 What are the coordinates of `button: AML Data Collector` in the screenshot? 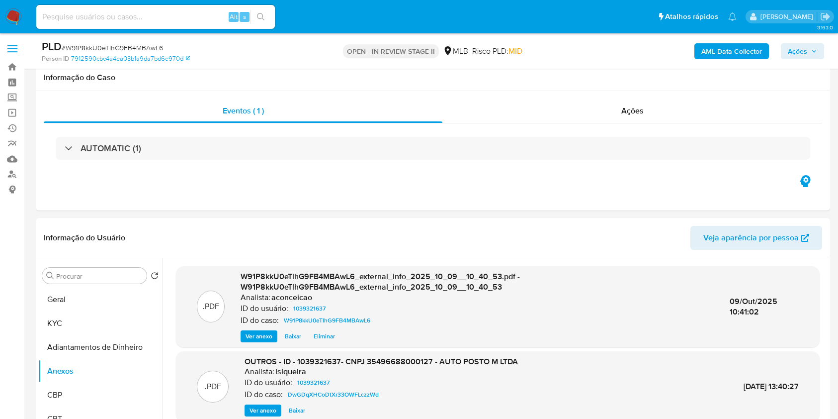 It's located at (732, 51).